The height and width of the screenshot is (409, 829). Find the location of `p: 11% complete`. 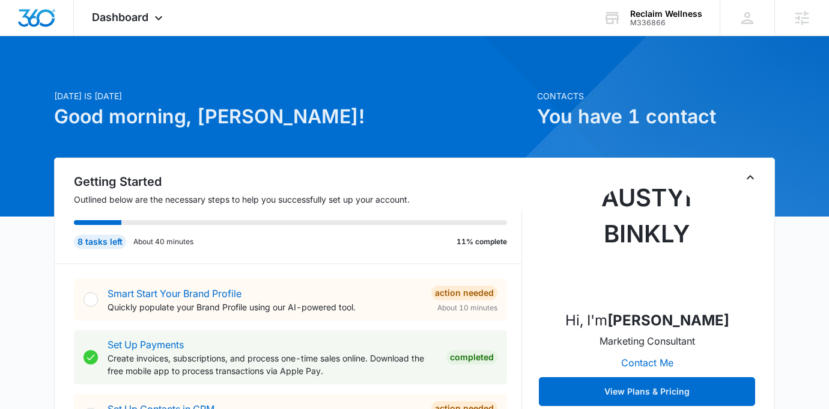

p: 11% complete is located at coordinates (482, 242).